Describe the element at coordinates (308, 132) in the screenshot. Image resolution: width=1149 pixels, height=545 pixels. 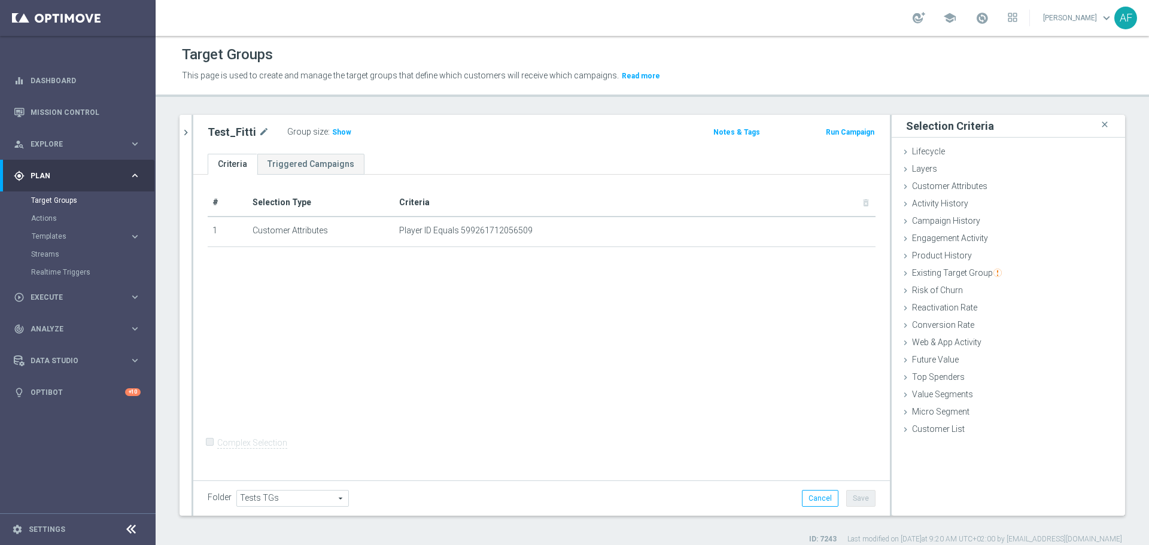
I see `label: Group size` at that location.